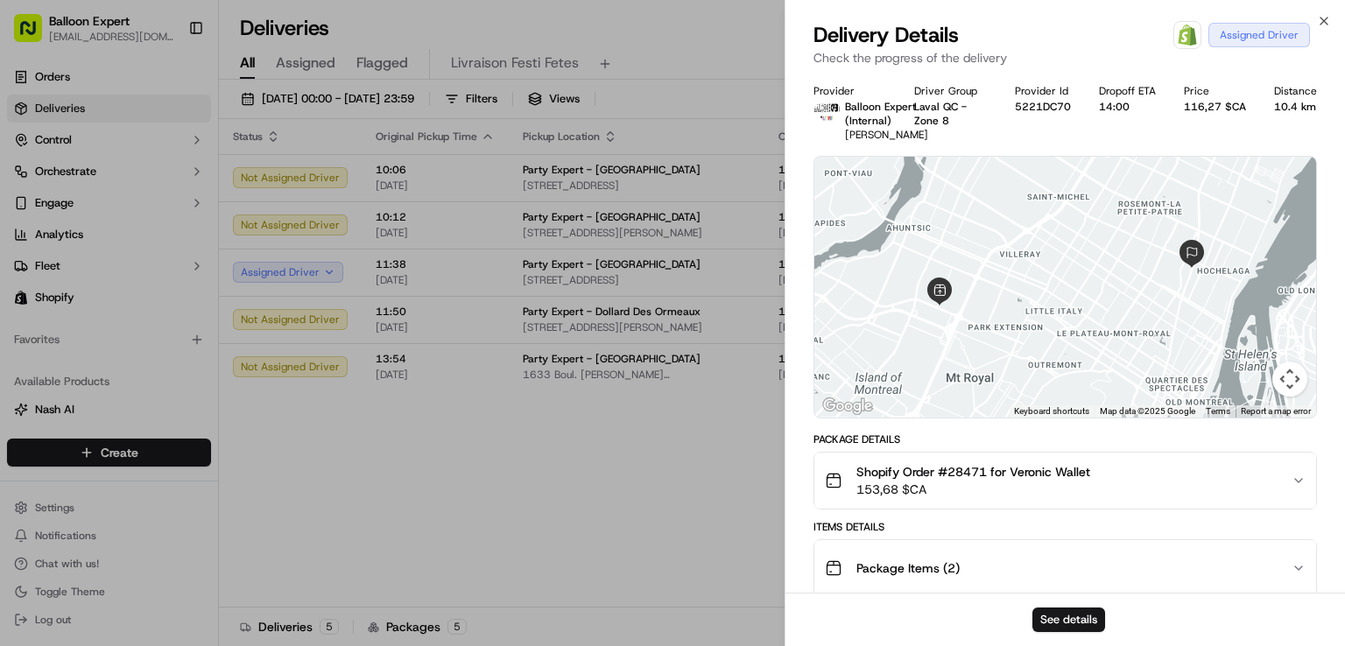  Describe the element at coordinates (1276, 411) in the screenshot. I see `a: Report a map error` at that location.